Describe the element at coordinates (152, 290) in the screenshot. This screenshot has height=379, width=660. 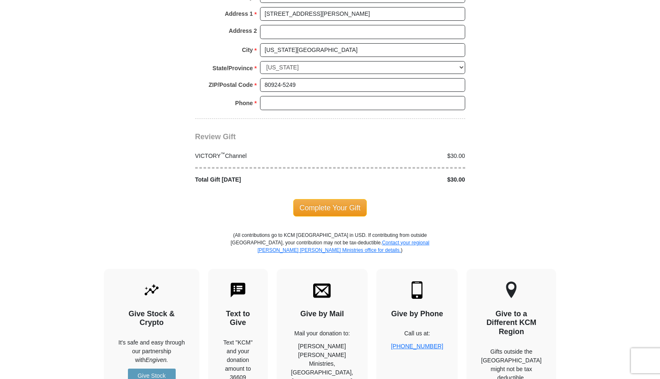
I see `img: give-by-stock.svg` at that location.